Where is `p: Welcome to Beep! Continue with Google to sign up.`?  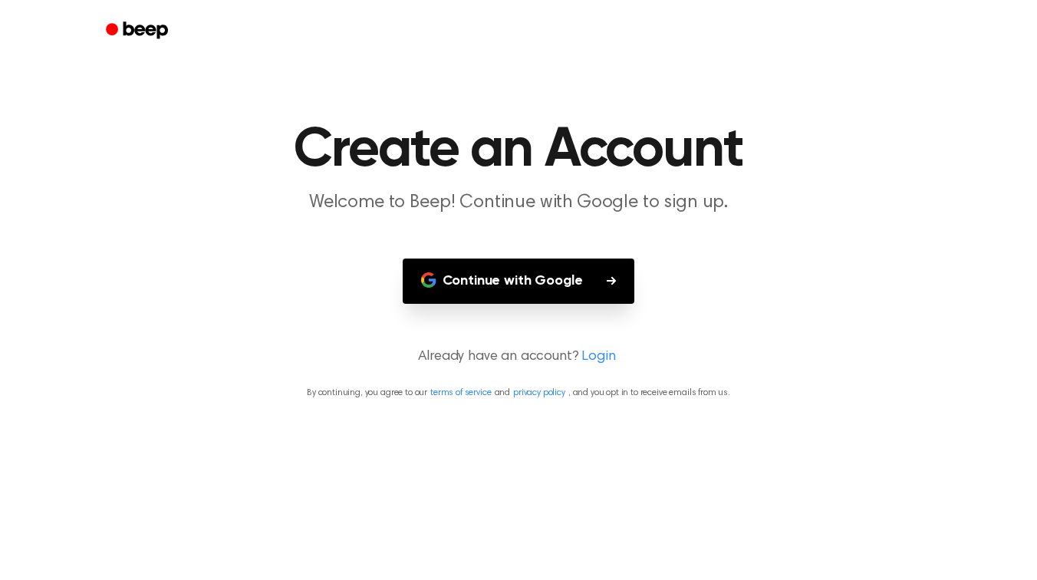 p: Welcome to Beep! Continue with Google to sign up. is located at coordinates (519, 203).